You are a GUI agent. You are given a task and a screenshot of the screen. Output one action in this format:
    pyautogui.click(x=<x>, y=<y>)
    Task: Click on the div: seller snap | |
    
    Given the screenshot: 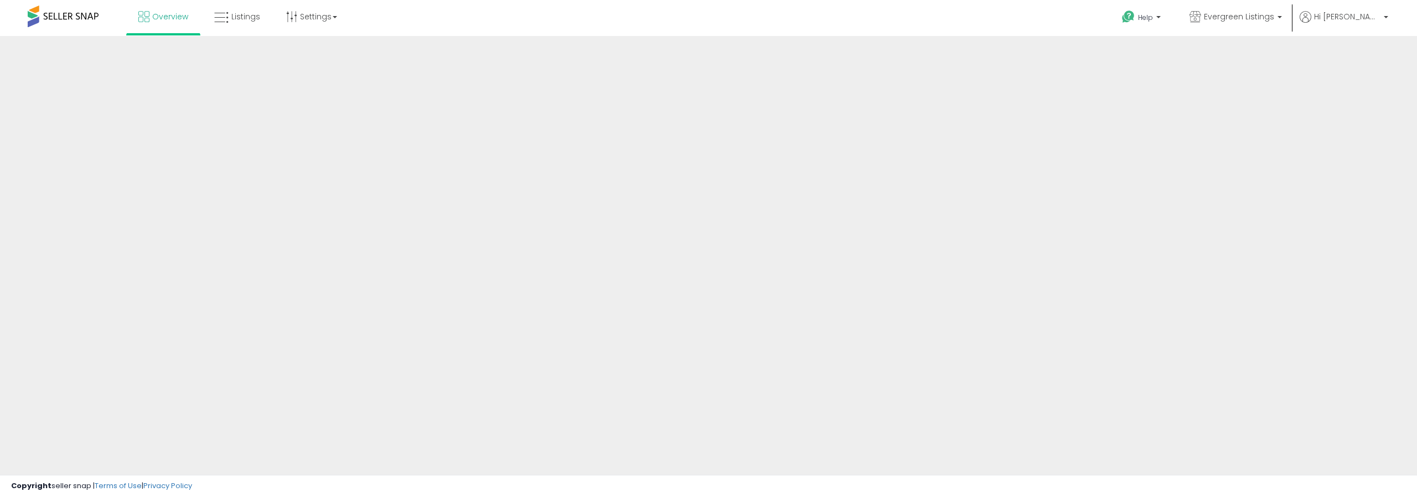 What is the action you would take?
    pyautogui.click(x=101, y=486)
    